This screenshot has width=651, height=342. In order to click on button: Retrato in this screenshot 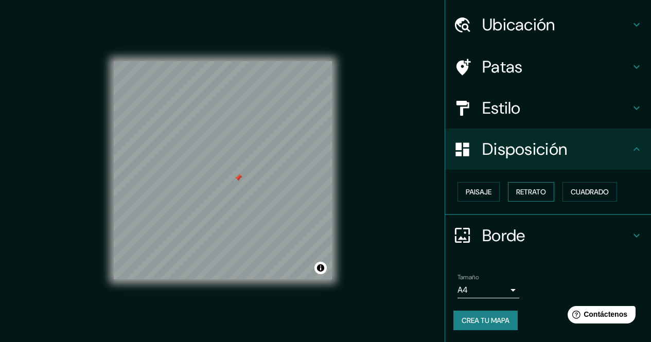, I will do `click(531, 192)`.